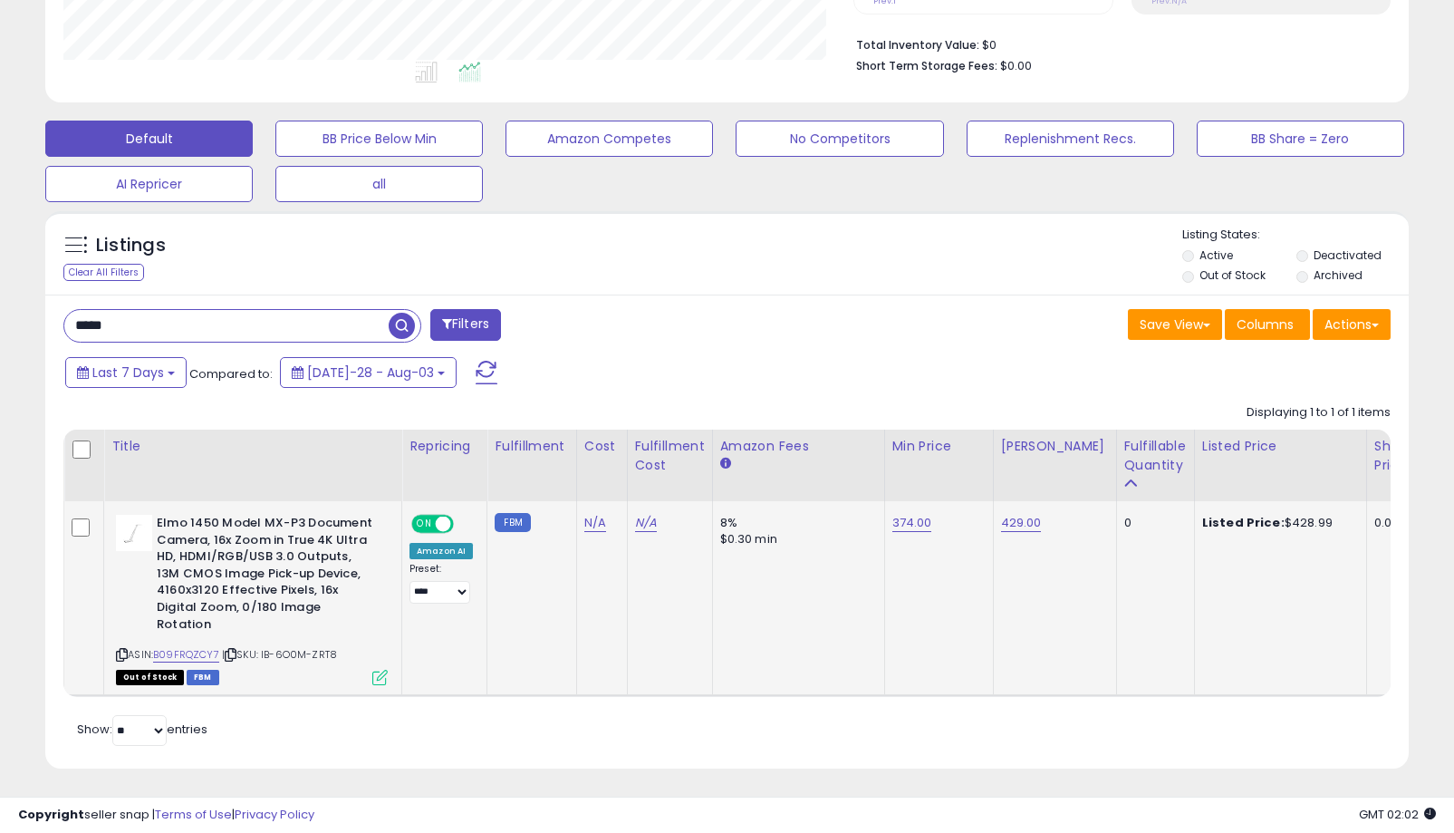 Image resolution: width=1454 pixels, height=833 pixels. What do you see at coordinates (602, 446) in the screenshot?
I see `div: Cost` at bounding box center [602, 446].